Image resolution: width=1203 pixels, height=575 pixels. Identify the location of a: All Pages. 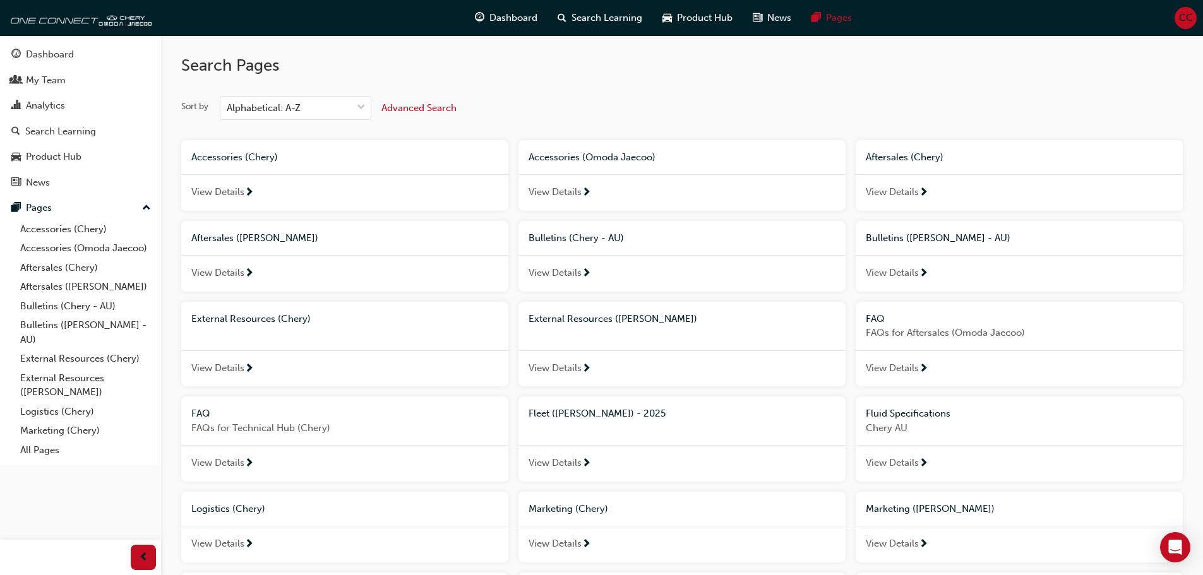
(85, 450).